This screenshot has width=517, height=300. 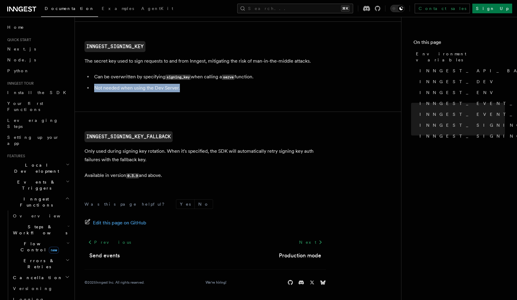 I want to click on a: Examples, so click(x=118, y=9).